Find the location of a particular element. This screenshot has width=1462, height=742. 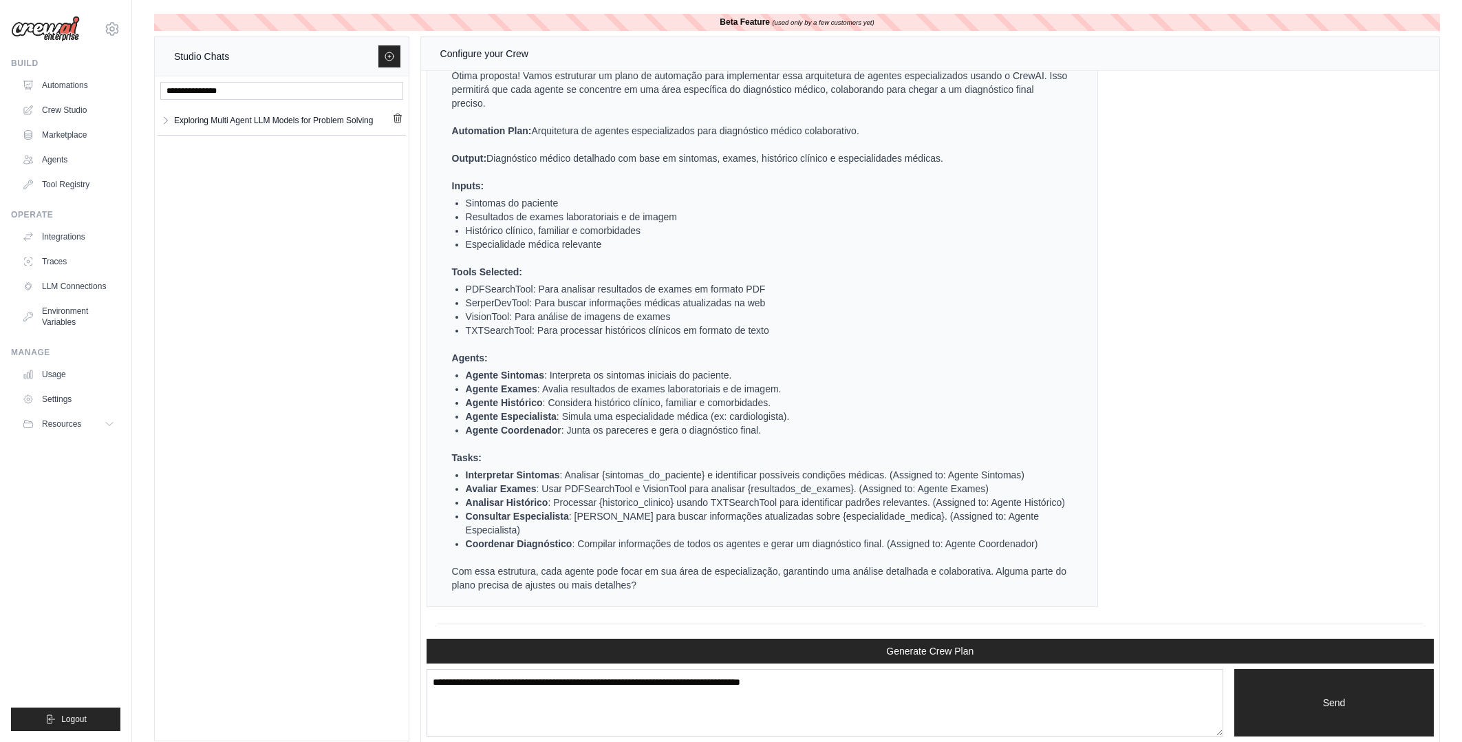

strong: Automation Plan: is located at coordinates (492, 131).